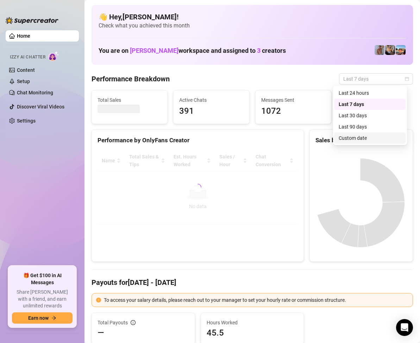 The height and width of the screenshot is (343, 420). Describe the element at coordinates (252, 333) in the screenshot. I see `span: 45.5` at that location.